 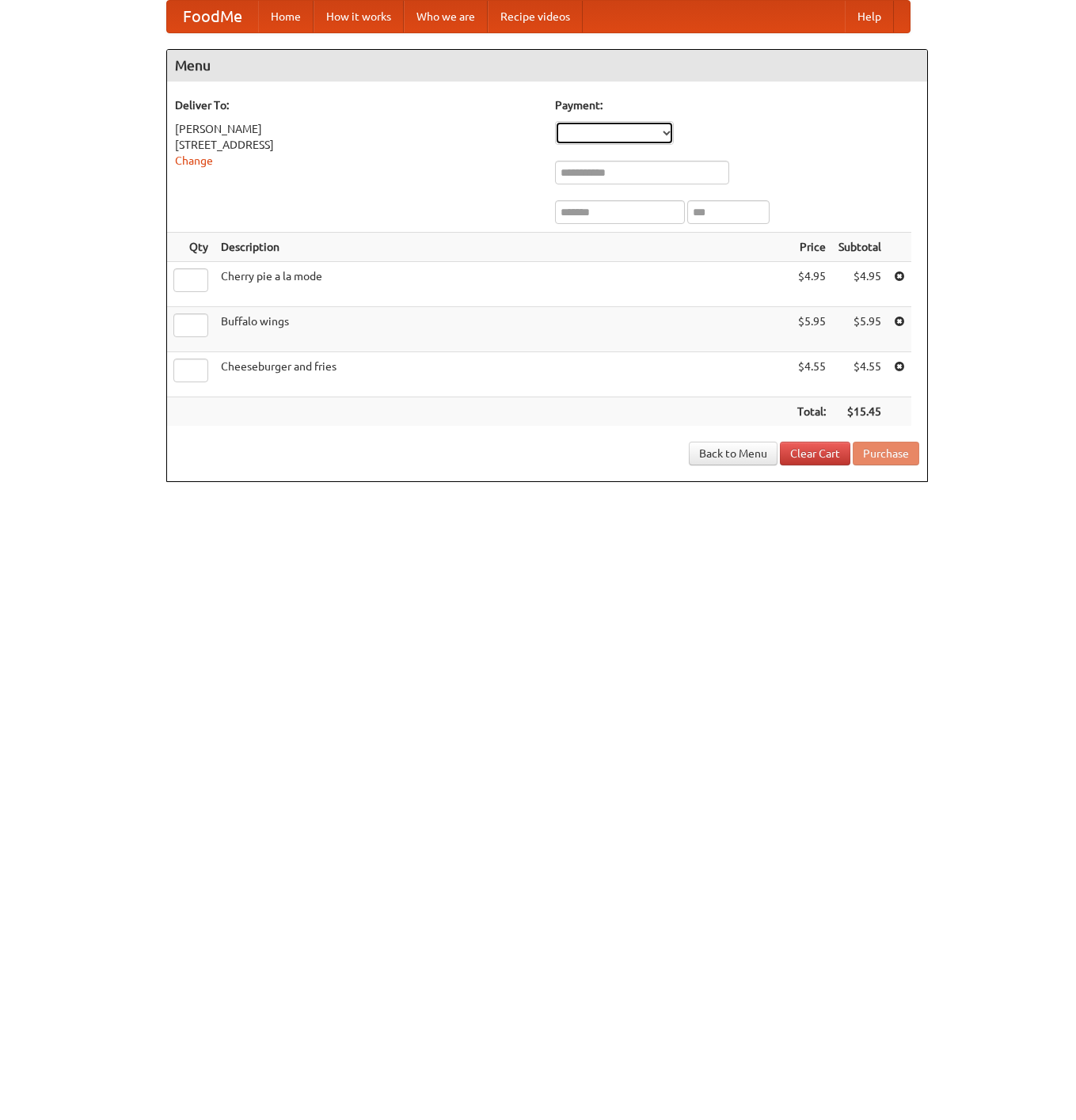 What do you see at coordinates (811, 247) in the screenshot?
I see `th: Price` at bounding box center [811, 247].